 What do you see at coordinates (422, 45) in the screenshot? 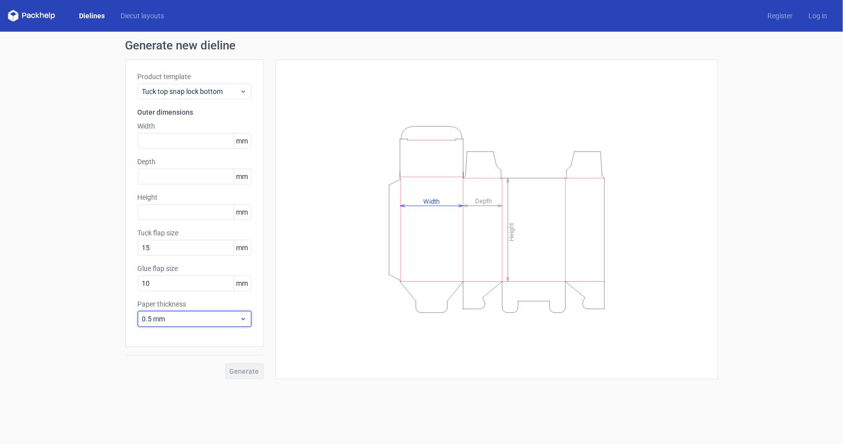
I see `h1: Generate new dieline` at bounding box center [422, 45].